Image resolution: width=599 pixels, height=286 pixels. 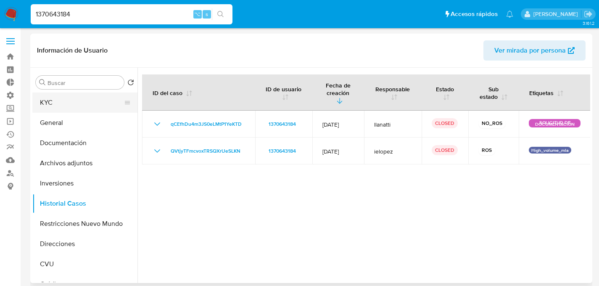 I want to click on h1: Información de Usuario, so click(x=72, y=50).